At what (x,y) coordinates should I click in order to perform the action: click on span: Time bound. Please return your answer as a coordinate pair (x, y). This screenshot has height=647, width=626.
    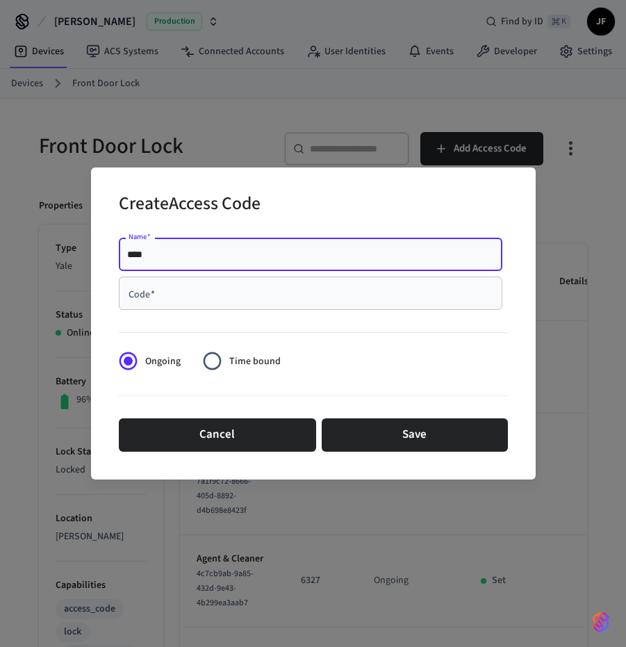
    Looking at the image, I should click on (255, 362).